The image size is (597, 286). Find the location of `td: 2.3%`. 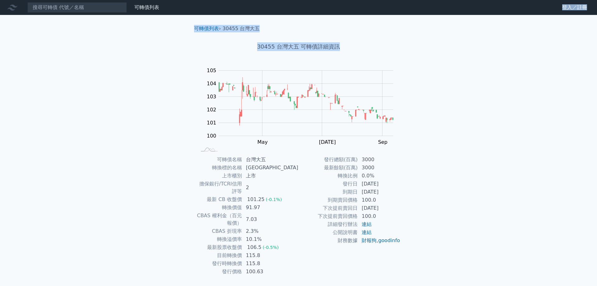

td: 2.3% is located at coordinates (270, 231).